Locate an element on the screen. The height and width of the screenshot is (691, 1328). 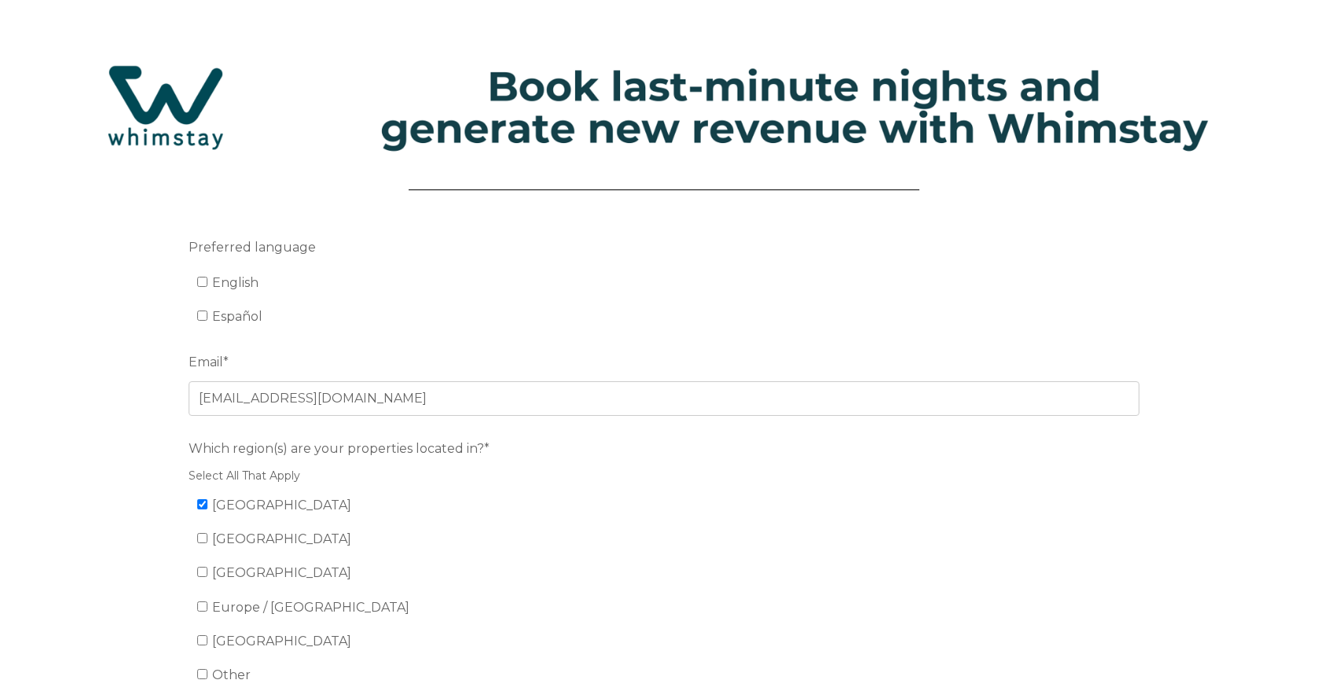
input: English is located at coordinates (202, 281).